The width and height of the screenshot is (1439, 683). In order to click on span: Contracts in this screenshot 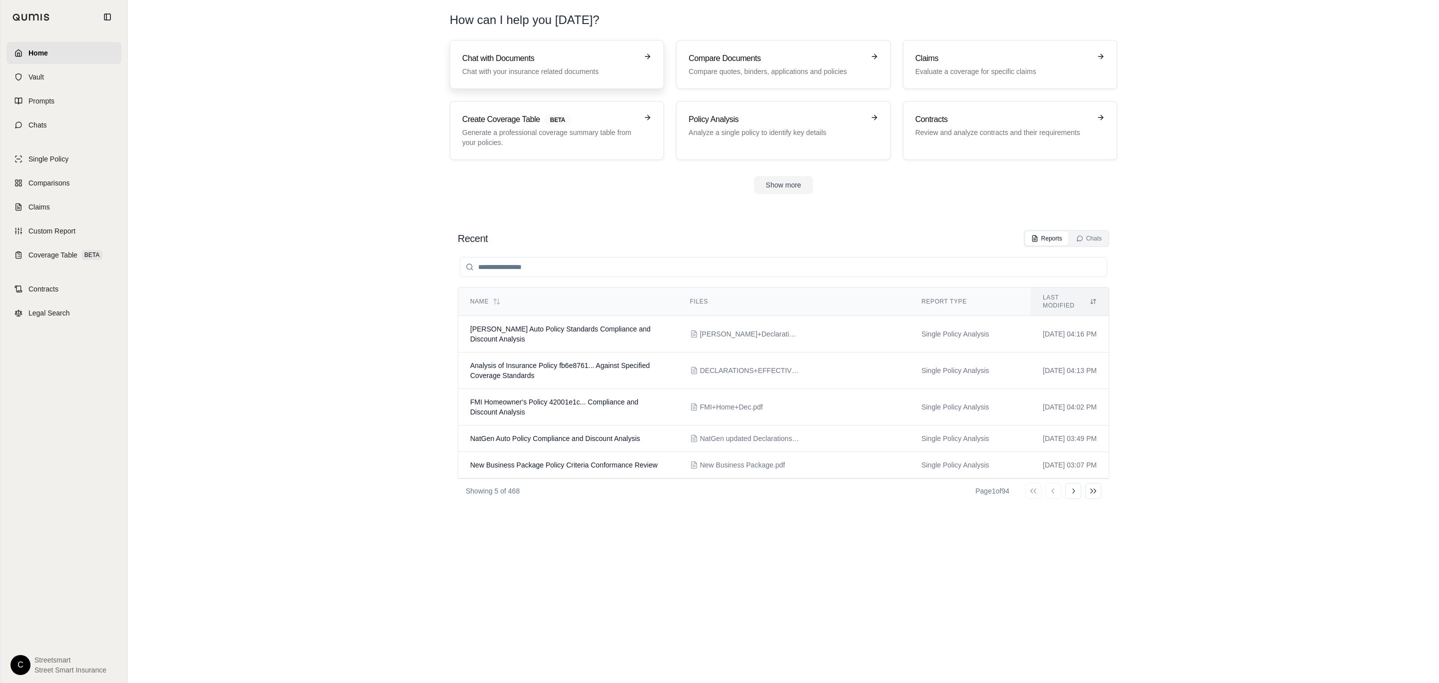, I will do `click(43, 289)`.